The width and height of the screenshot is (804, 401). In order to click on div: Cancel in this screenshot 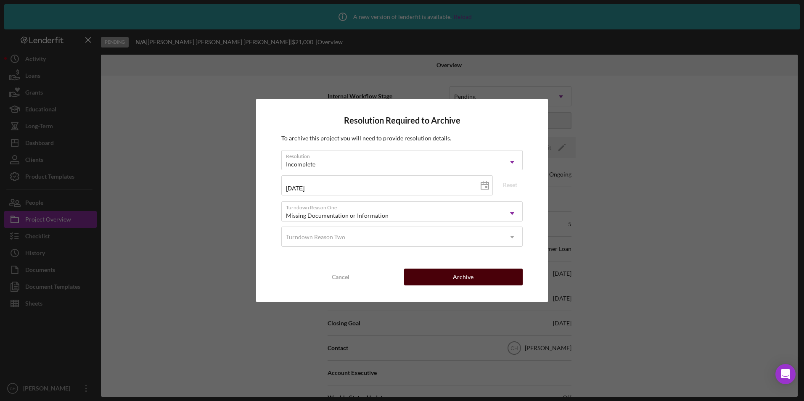, I will do `click(340, 277)`.